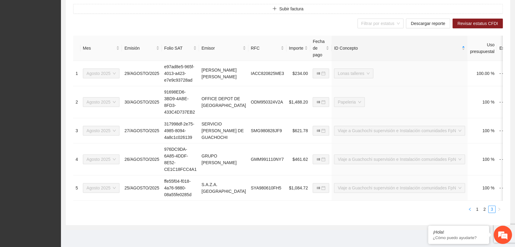  I want to click on td: ffe55f04-f018-4a76-9880-08a55fe0285d, so click(180, 188).